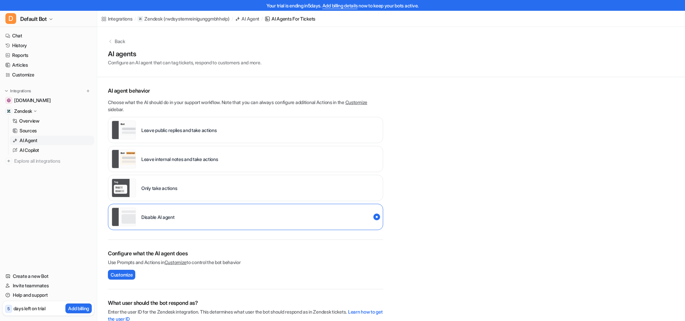 The width and height of the screenshot is (685, 321). I want to click on span: D, so click(11, 19).